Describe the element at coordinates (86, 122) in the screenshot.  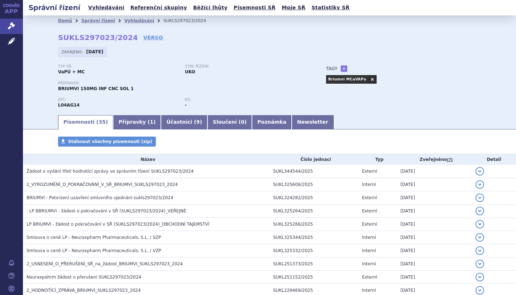
I see `a: Písemnosti (35)` at that location.